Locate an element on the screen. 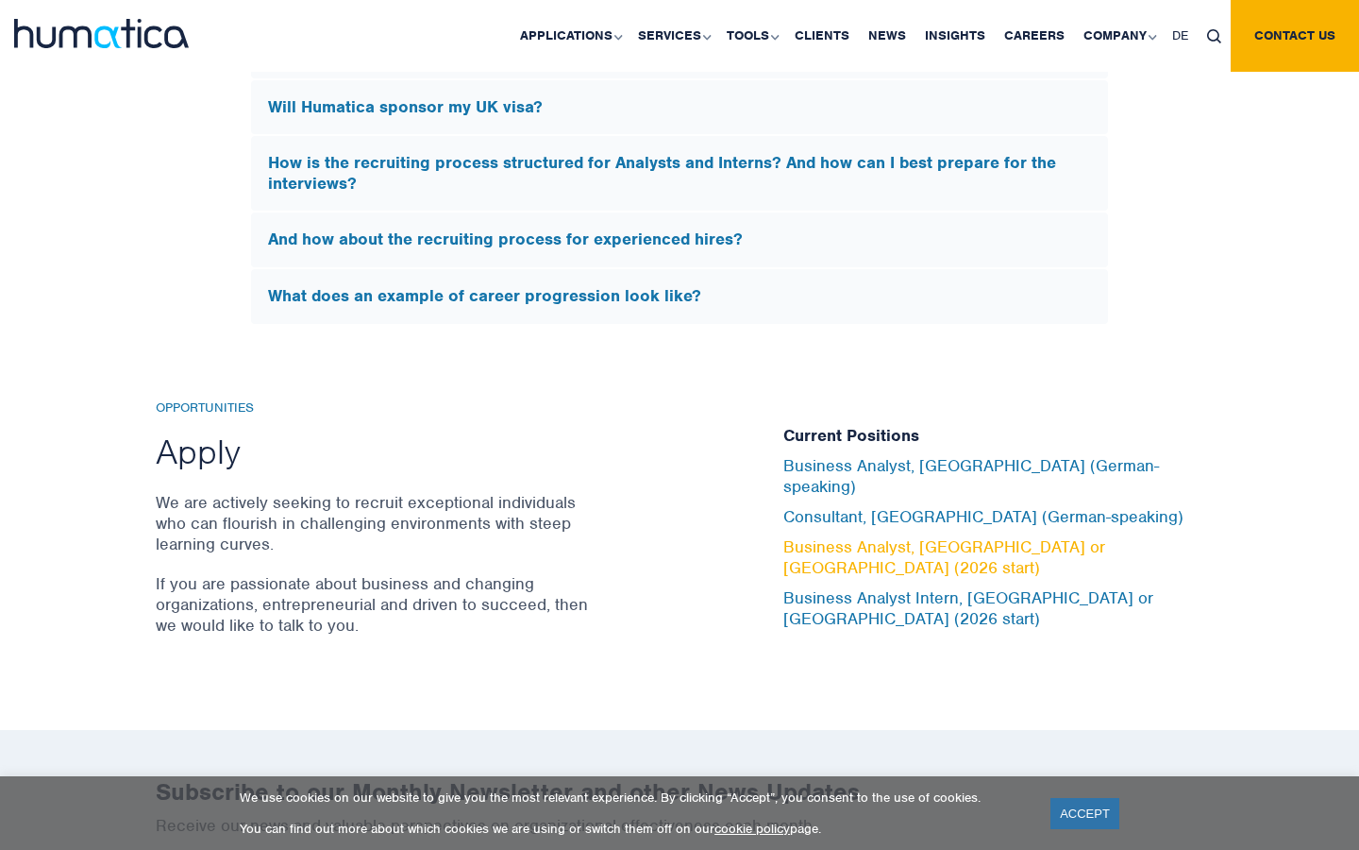 Image resolution: width=1359 pixels, height=850 pixels. h5: How is the recruiting process structured for Analysts and Interns? And how can I best prepare for... is located at coordinates (680, 173).